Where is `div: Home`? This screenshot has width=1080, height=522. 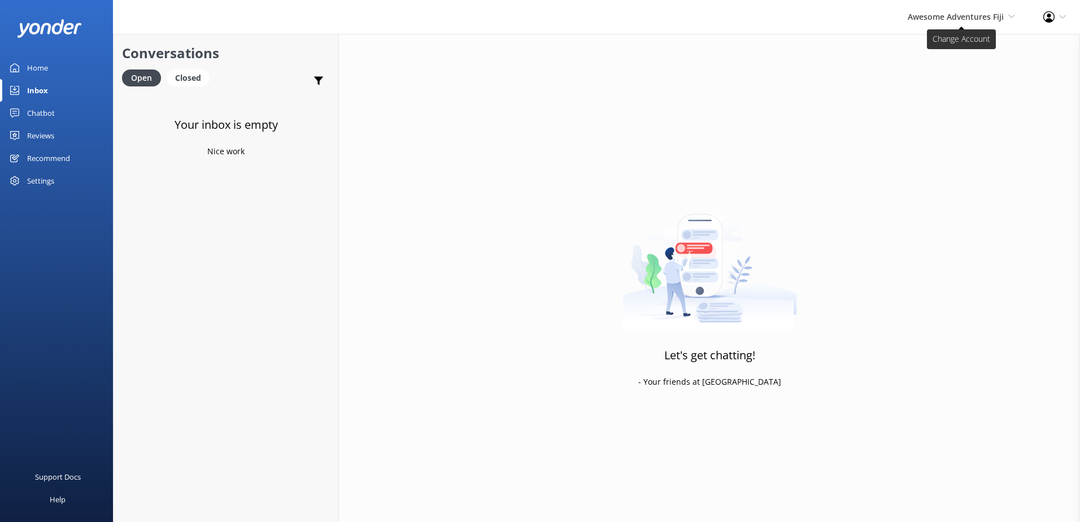
div: Home is located at coordinates (37, 68).